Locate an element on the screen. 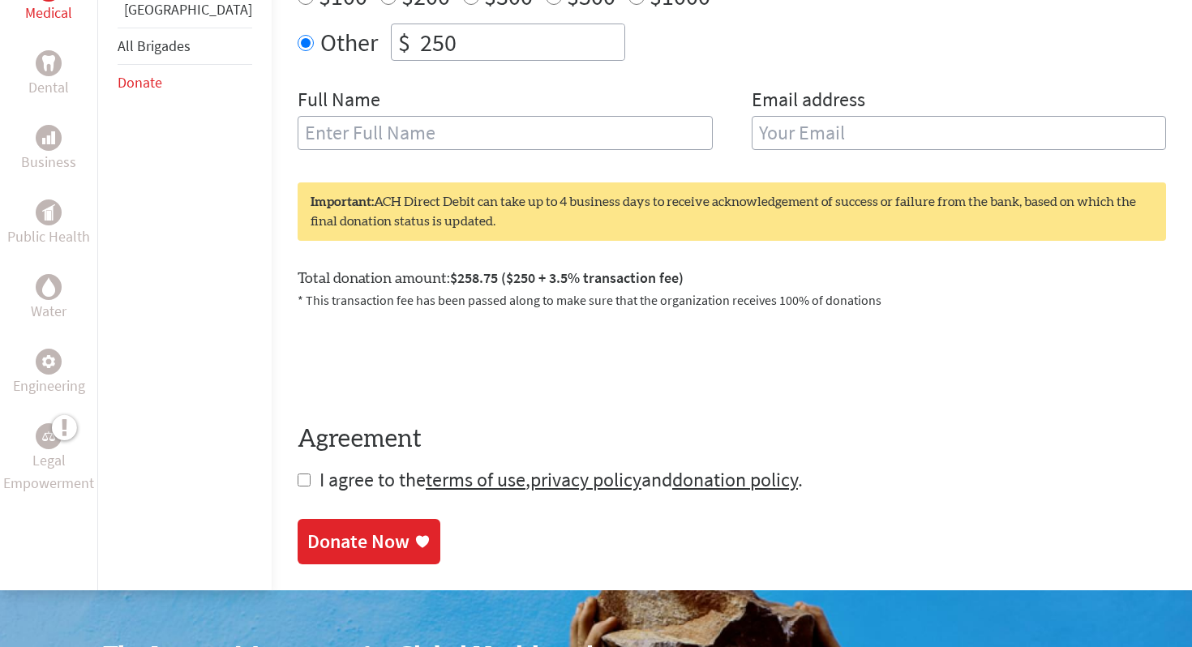 This screenshot has height=647, width=1192. a: terms of use is located at coordinates (475, 479).